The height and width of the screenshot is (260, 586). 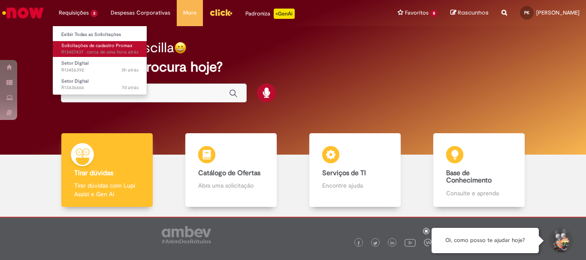 What do you see at coordinates (100, 35) in the screenshot?
I see `a: Exibir Todas as Solicitações` at bounding box center [100, 35].